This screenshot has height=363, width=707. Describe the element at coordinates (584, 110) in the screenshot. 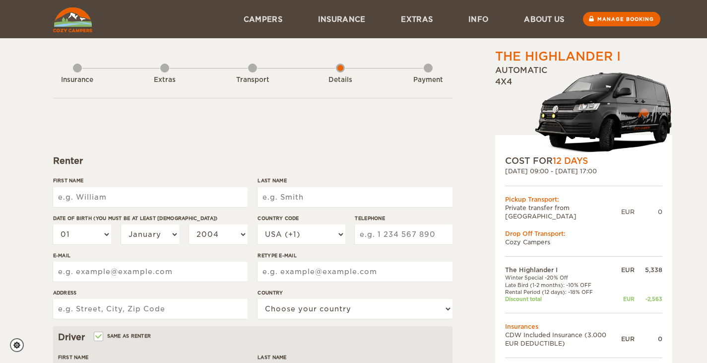

I see `div: Automatic 4x4` at that location.